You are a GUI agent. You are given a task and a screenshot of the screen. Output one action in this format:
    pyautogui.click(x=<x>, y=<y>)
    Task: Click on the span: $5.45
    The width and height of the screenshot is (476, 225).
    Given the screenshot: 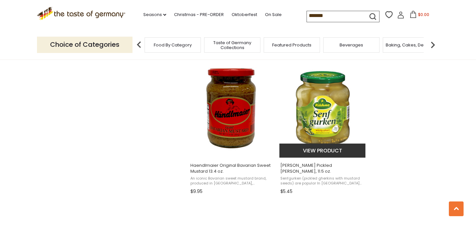 What is the action you would take?
    pyautogui.click(x=287, y=192)
    